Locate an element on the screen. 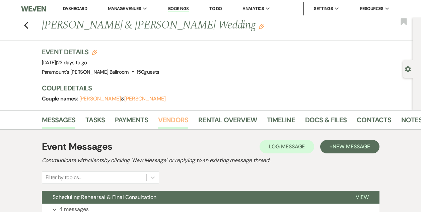 This screenshot has height=212, width=421. a: Timeline is located at coordinates (281, 122).